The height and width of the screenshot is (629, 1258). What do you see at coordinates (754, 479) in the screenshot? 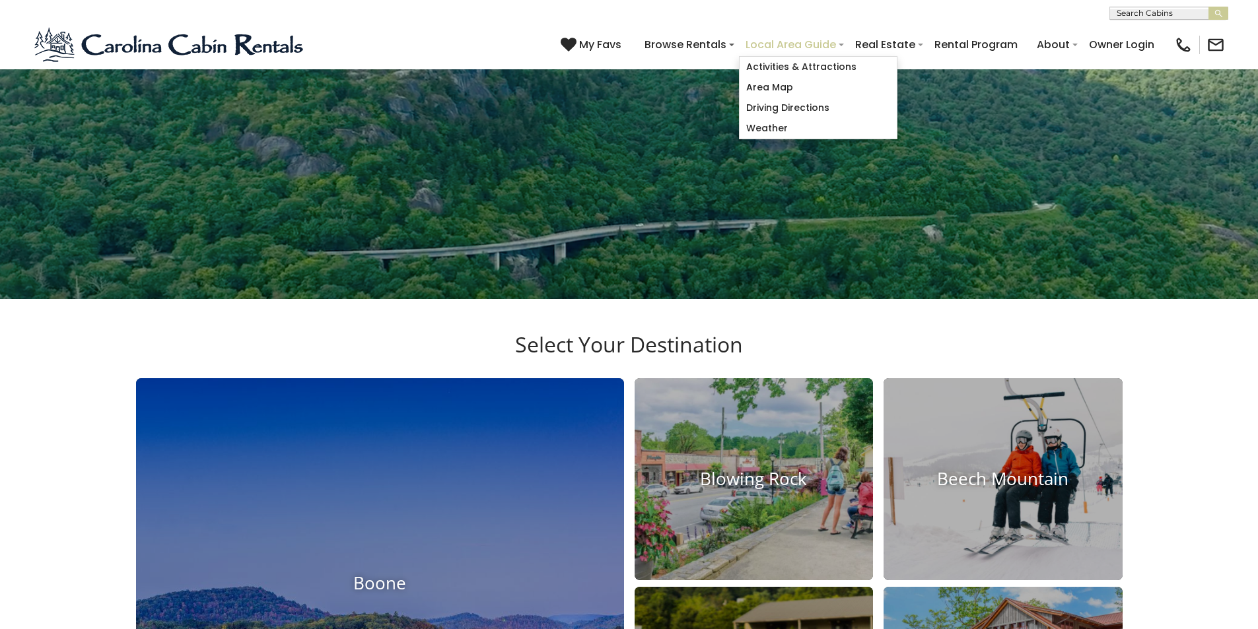
I see `h4: Blowing Rock` at bounding box center [754, 479].